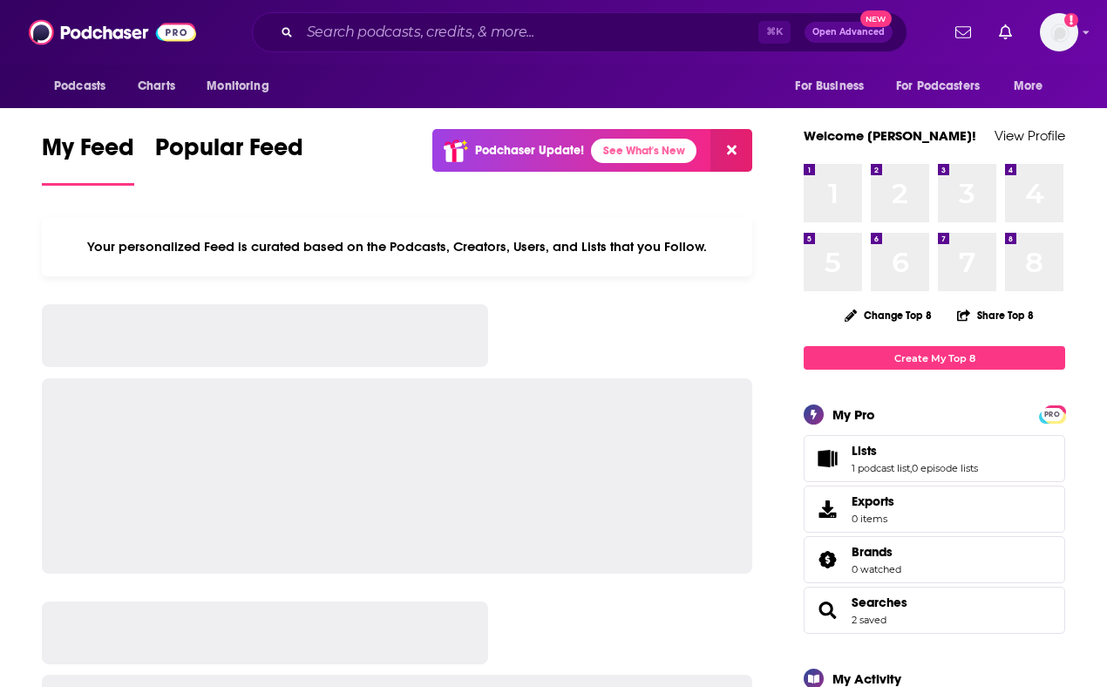 This screenshot has height=687, width=1107. What do you see at coordinates (1059, 32) in the screenshot?
I see `img: User Profile` at bounding box center [1059, 32].